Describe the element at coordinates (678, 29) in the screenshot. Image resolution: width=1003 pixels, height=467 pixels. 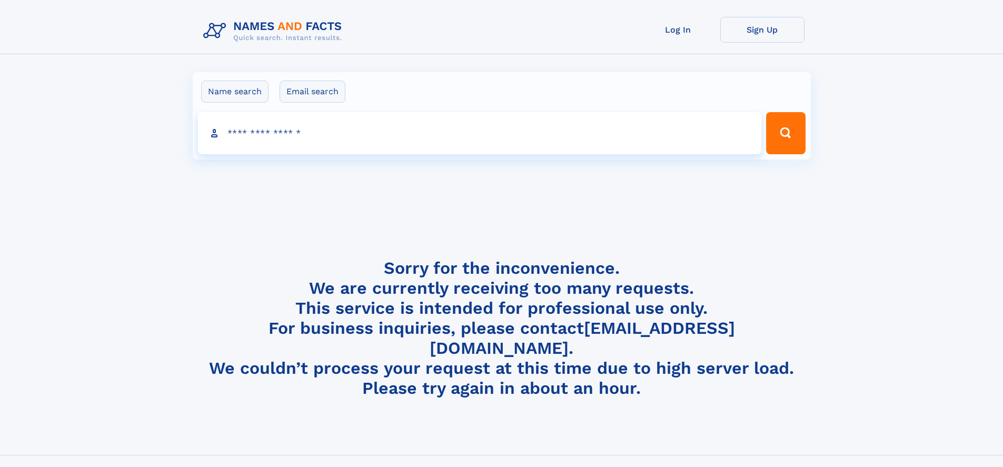
I see `a: Log In` at that location.